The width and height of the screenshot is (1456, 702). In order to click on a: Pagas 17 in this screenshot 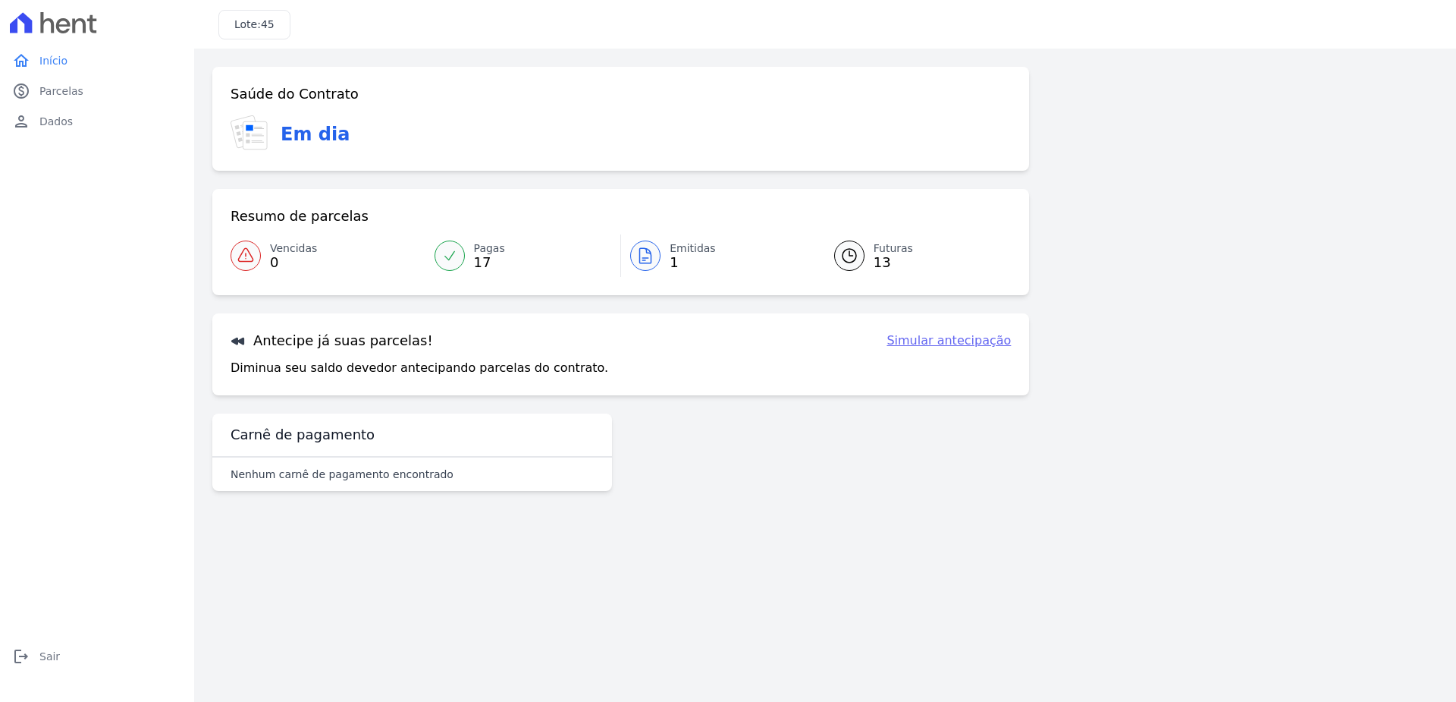, I will do `click(523, 256)`.